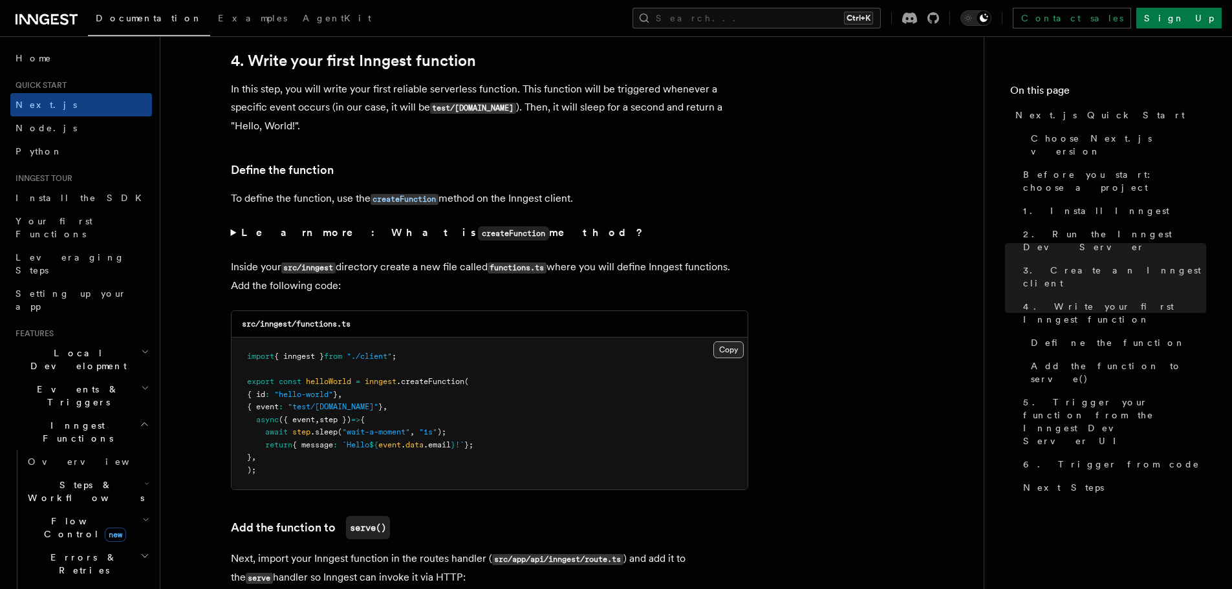  What do you see at coordinates (46, 128) in the screenshot?
I see `span: Node.js` at bounding box center [46, 128].